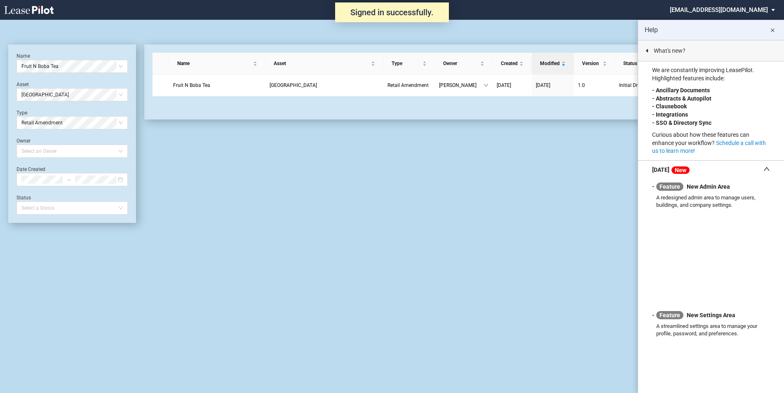 The height and width of the screenshot is (393, 784). Describe the element at coordinates (31, 169) in the screenshot. I see `label: Date Created` at that location.